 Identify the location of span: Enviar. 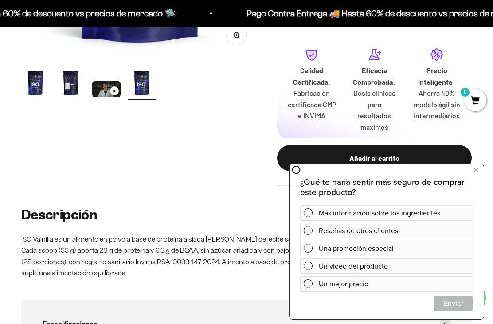
(164, 141).